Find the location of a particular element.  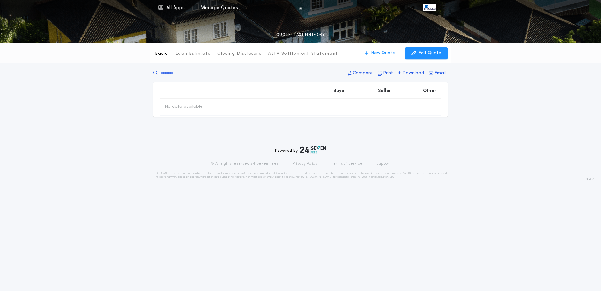

p: Basic is located at coordinates (161, 54).